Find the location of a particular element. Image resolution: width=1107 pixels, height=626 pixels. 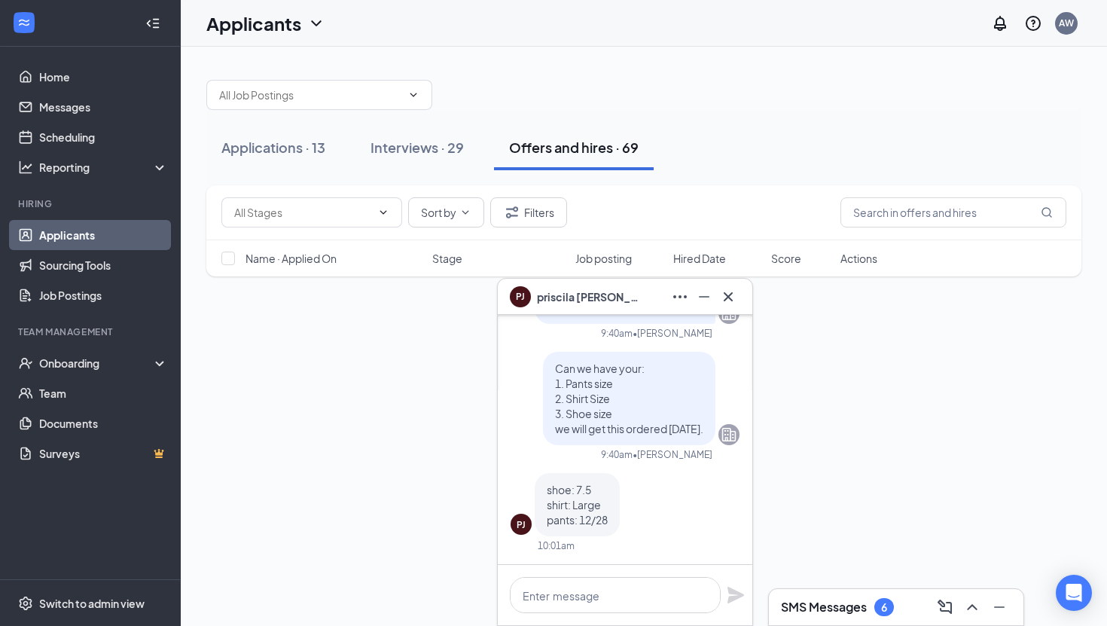

a: Sourcing Tools is located at coordinates (103, 265).